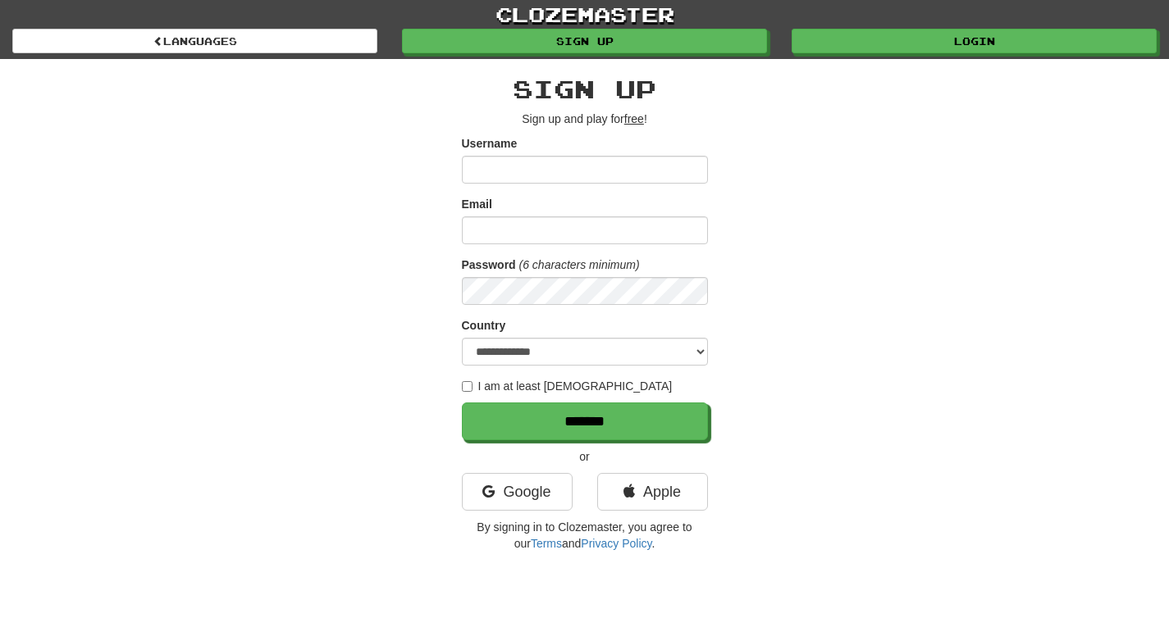 This screenshot has width=1169, height=627. I want to click on p: By signing in to Clozemaster, you agree to our and ., so click(585, 536).